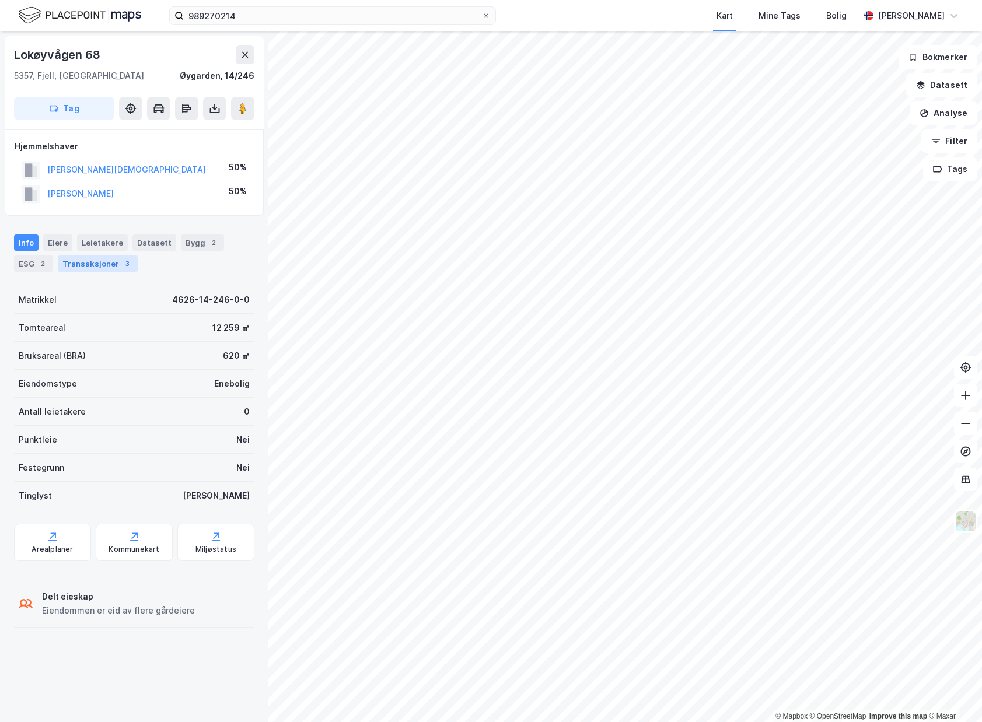 The width and height of the screenshot is (982, 722). What do you see at coordinates (247, 412) in the screenshot?
I see `div: 0` at bounding box center [247, 412].